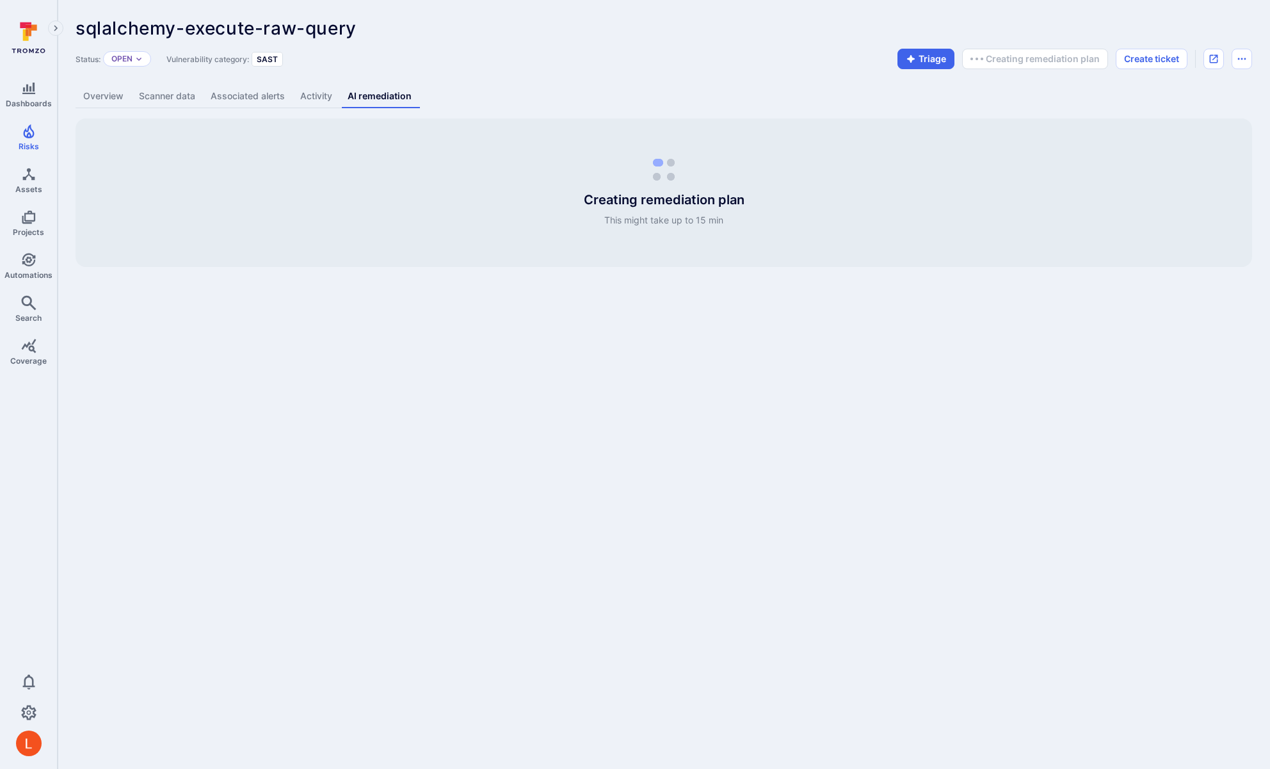 Image resolution: width=1270 pixels, height=769 pixels. What do you see at coordinates (664, 170) in the screenshot?
I see `div: loading spinner` at bounding box center [664, 170].